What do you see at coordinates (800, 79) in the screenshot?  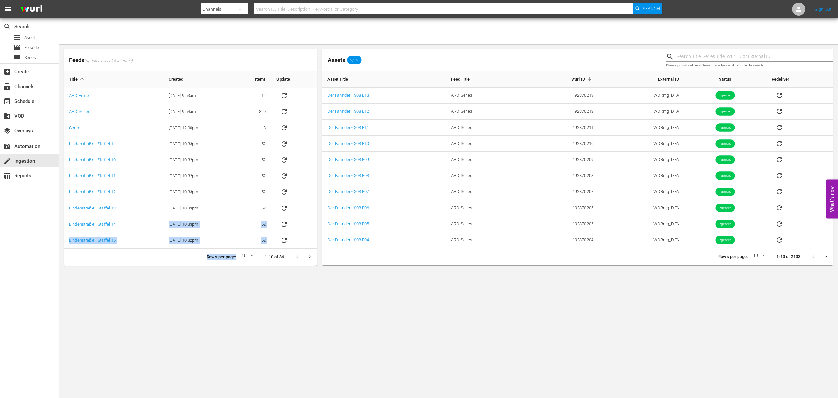 I see `th: Redeliver` at bounding box center [800, 79].